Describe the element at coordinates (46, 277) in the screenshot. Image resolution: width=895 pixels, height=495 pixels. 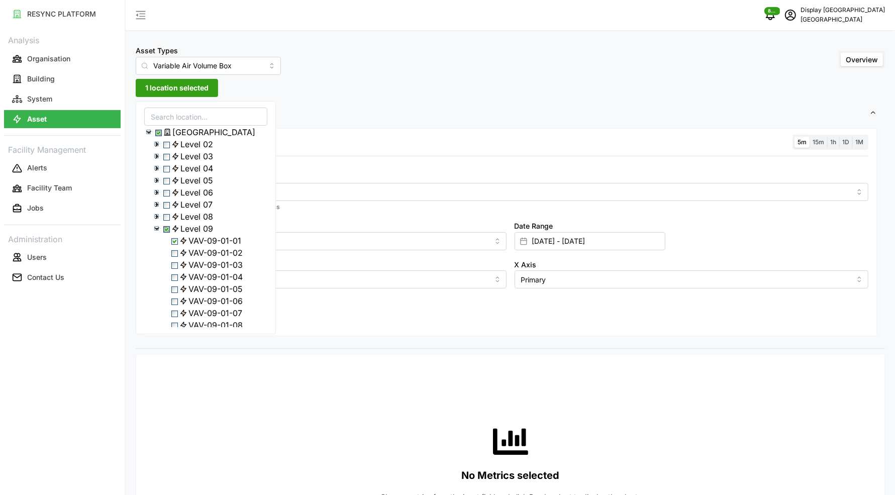
I see `p: Contact Us` at that location.